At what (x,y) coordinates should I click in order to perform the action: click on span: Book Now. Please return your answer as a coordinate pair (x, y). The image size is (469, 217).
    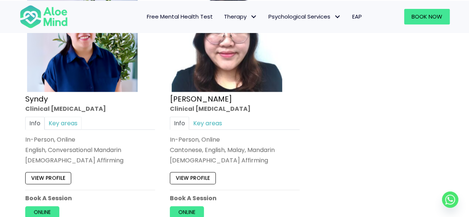
    Looking at the image, I should click on (427, 16).